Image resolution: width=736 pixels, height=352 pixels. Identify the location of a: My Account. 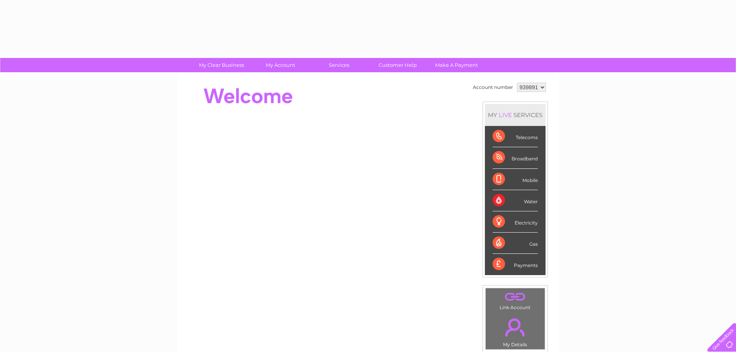
(280, 65).